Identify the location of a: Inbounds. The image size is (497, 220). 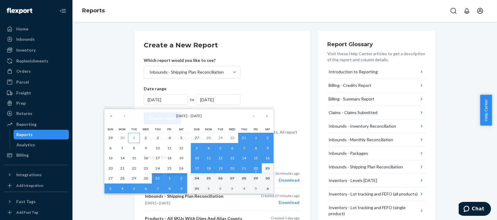
(36, 39).